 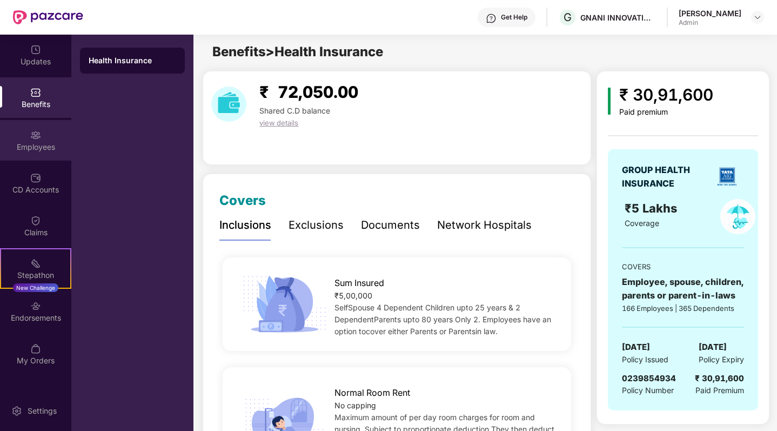 What do you see at coordinates (132, 61) in the screenshot?
I see `div: Health Insurance` at bounding box center [132, 61].